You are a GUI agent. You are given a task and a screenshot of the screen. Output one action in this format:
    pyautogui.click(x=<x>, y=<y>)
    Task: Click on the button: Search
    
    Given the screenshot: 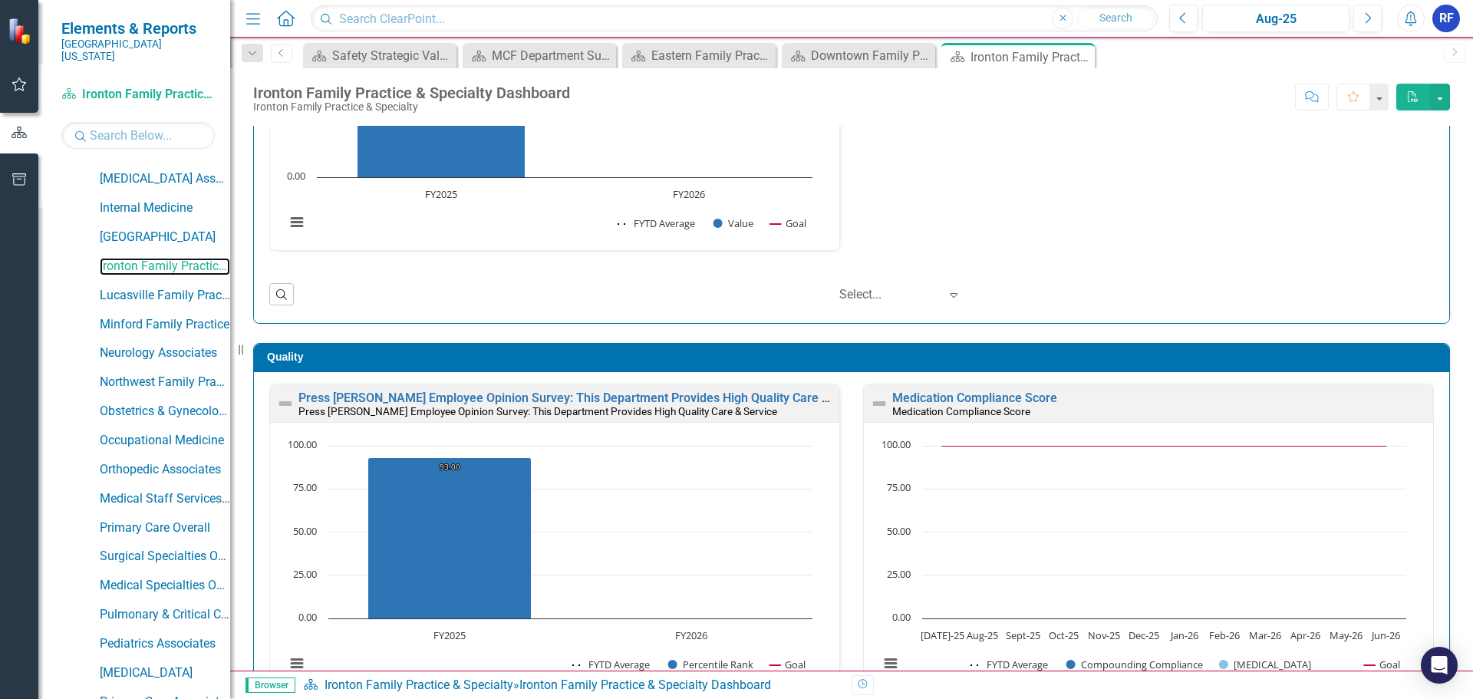 What is the action you would take?
    pyautogui.click(x=1115, y=18)
    